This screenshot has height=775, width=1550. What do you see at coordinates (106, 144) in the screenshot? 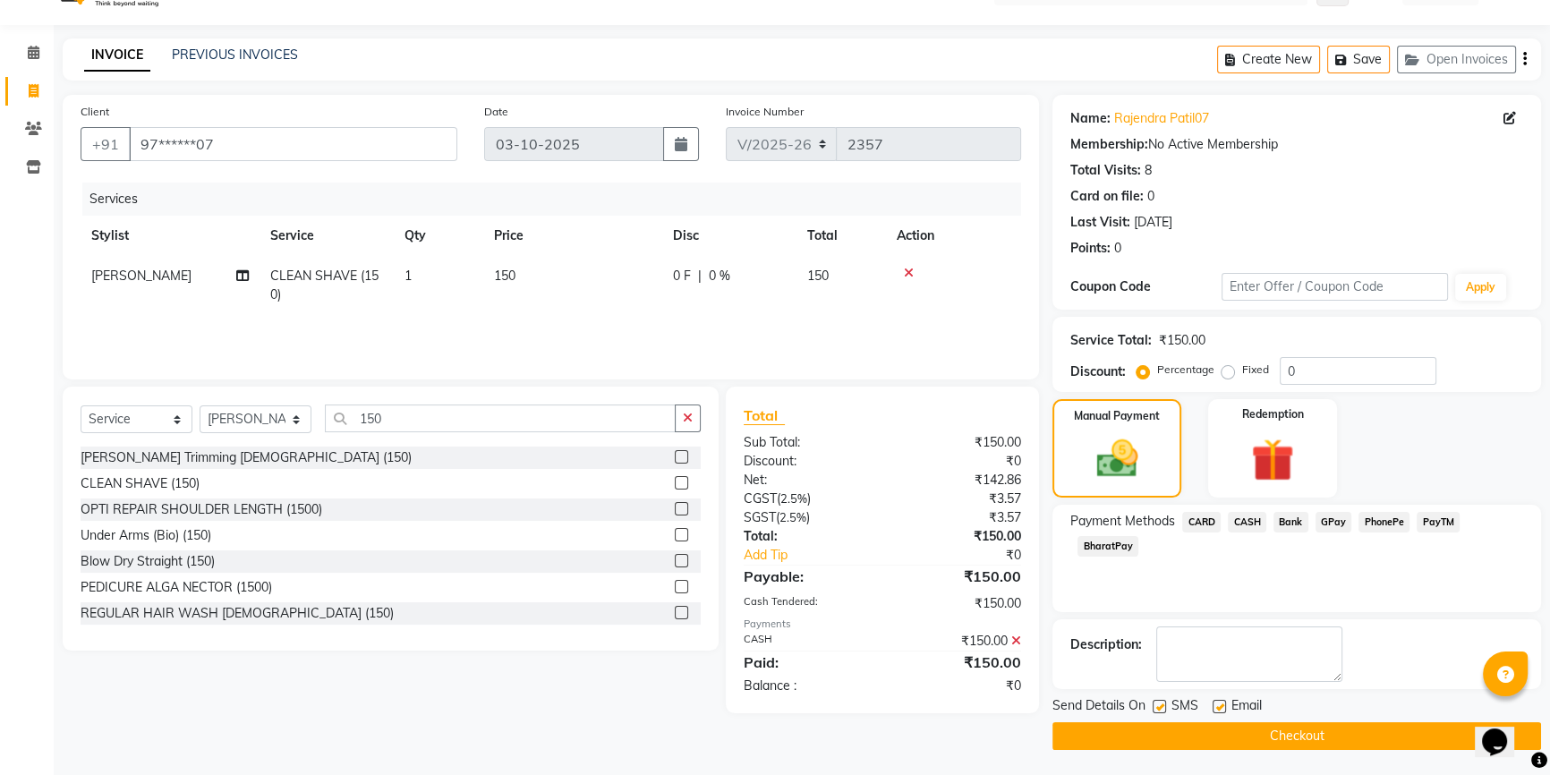
I see `button: +91` at bounding box center [106, 144].